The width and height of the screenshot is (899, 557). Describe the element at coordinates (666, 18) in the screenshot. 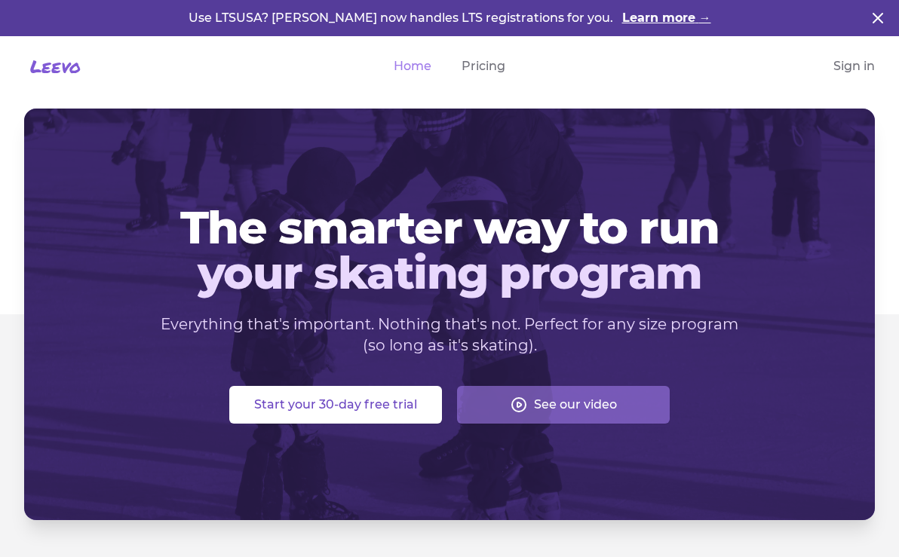

I see `a: Learn more` at that location.